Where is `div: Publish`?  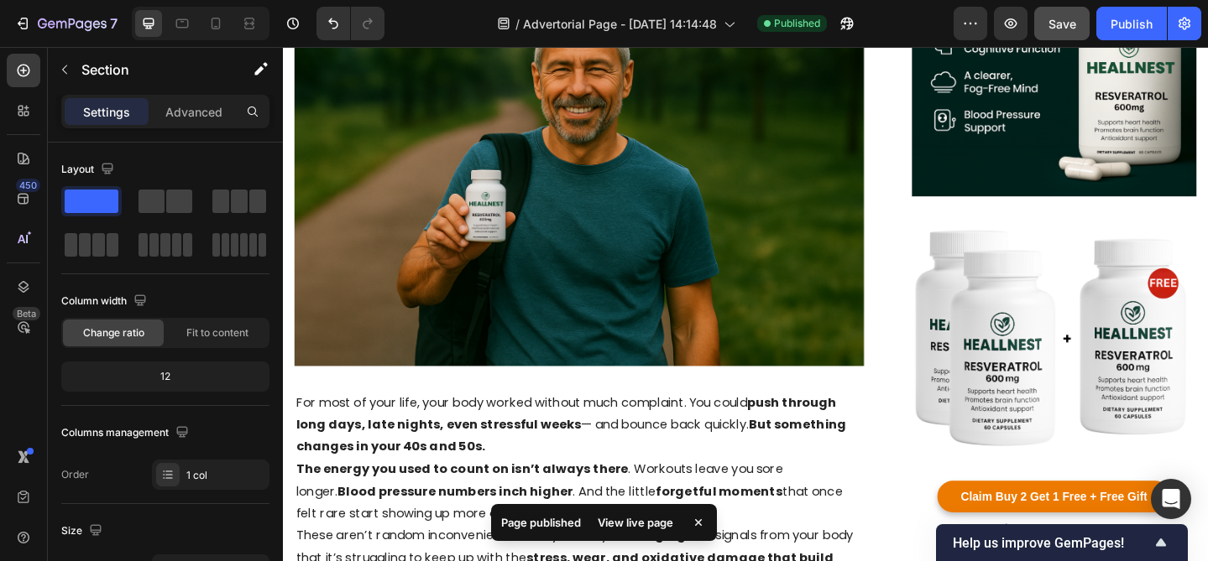 div: Publish is located at coordinates (1131, 23).